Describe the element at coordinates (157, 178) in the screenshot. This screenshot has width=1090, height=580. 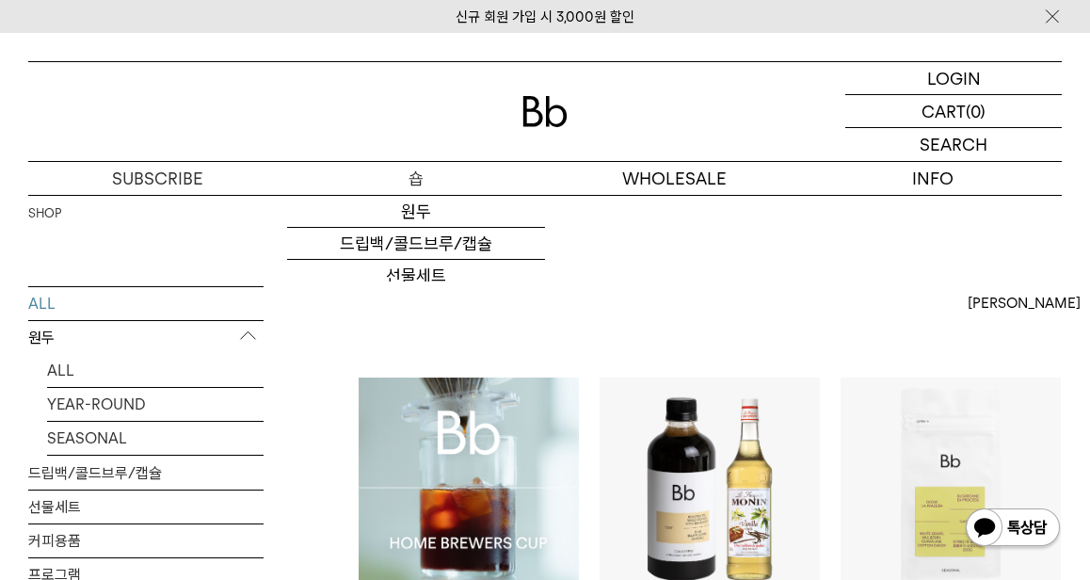
I see `p: SUBSCRIBE` at that location.